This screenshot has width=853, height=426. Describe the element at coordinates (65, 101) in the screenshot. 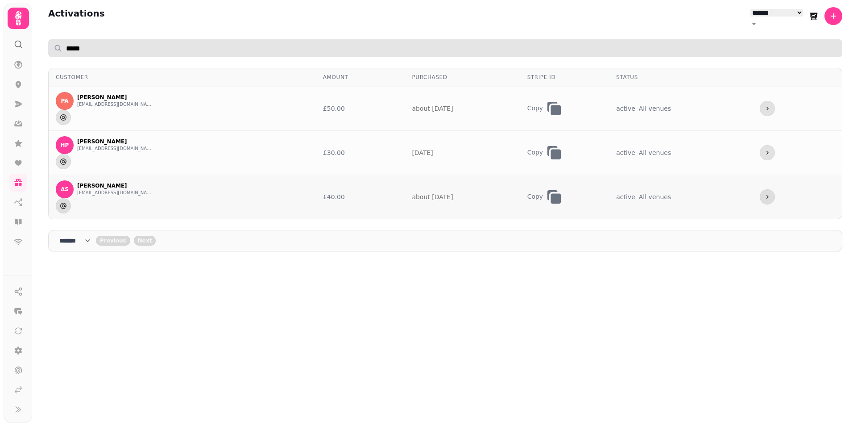

I see `span: PA` at that location.